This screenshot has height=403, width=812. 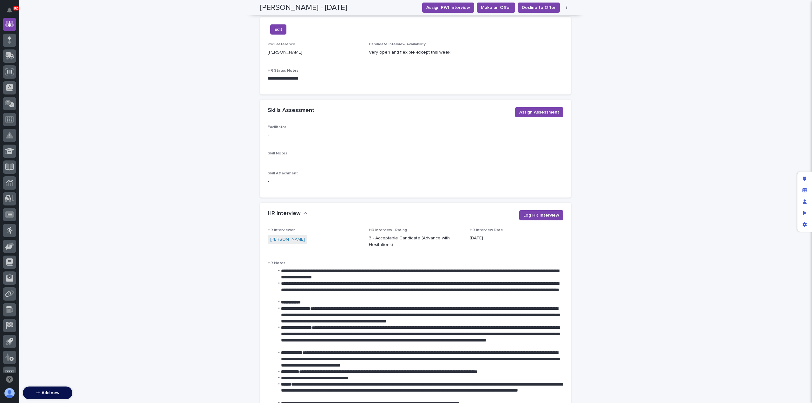 What do you see at coordinates (448, 8) in the screenshot?
I see `button: Assign PWI Interview` at bounding box center [448, 8].